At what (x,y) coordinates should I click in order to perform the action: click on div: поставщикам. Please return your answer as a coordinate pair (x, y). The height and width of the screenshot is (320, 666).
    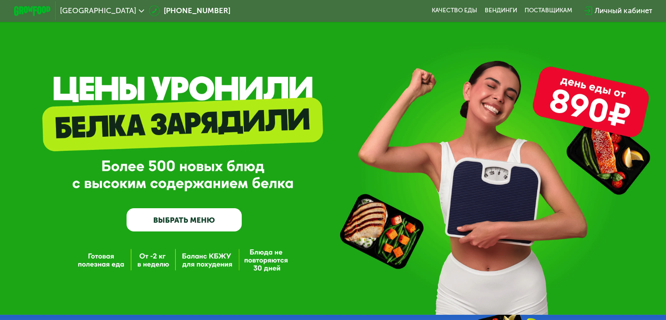
    Looking at the image, I should click on (548, 11).